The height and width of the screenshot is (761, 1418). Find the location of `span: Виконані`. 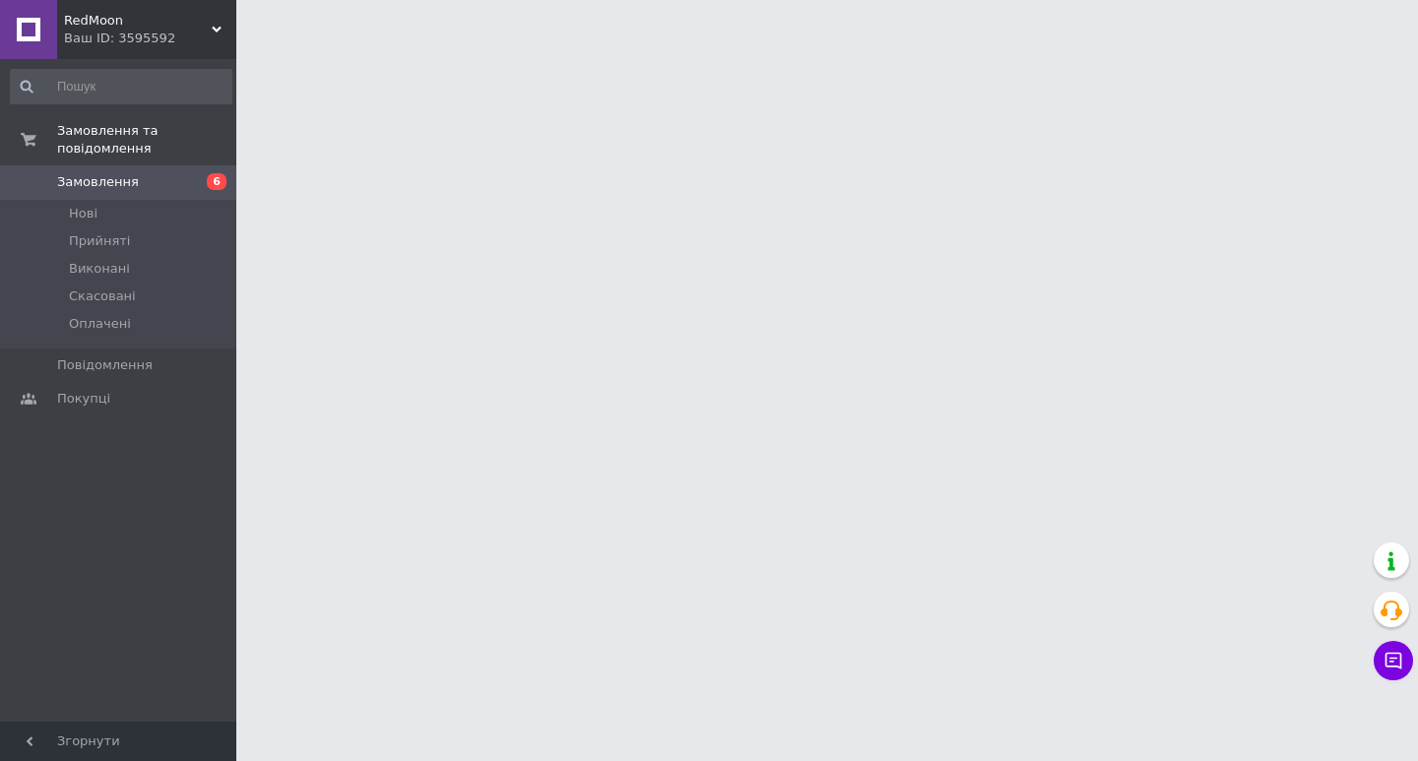

span: Виконані is located at coordinates (99, 269).